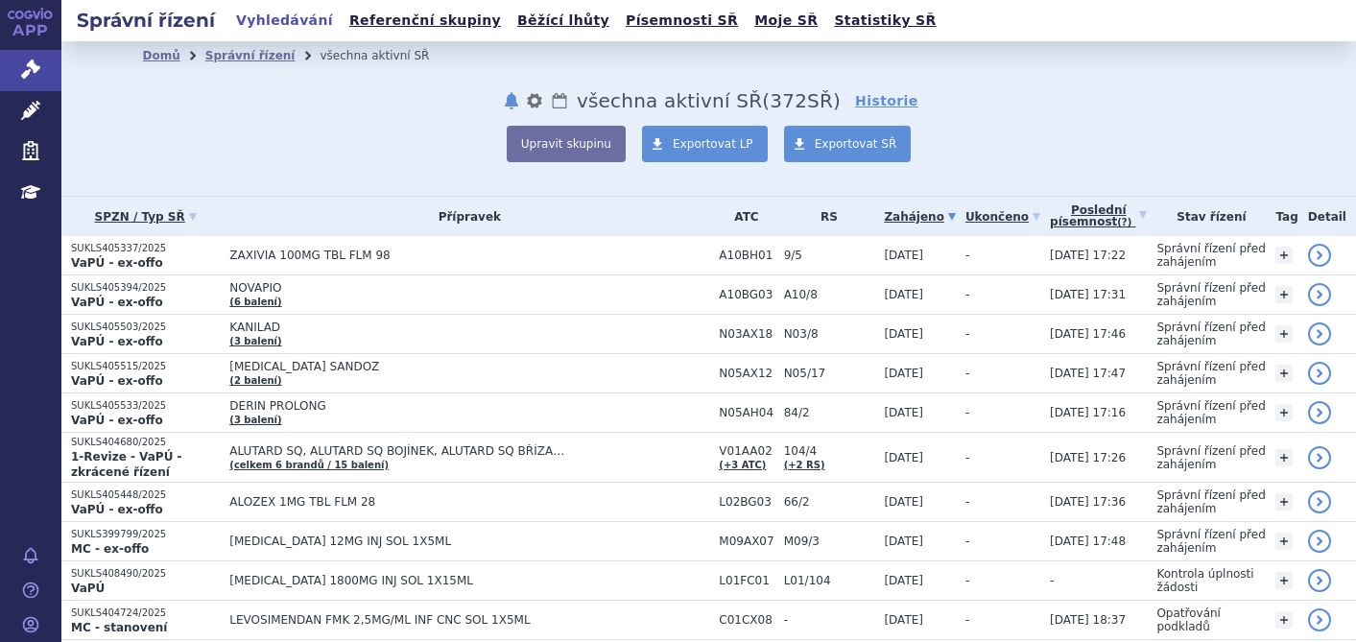 The width and height of the screenshot is (1356, 642). Describe the element at coordinates (469, 255) in the screenshot. I see `span: ZAXIVIA 100MG TBL FLM 98` at that location.